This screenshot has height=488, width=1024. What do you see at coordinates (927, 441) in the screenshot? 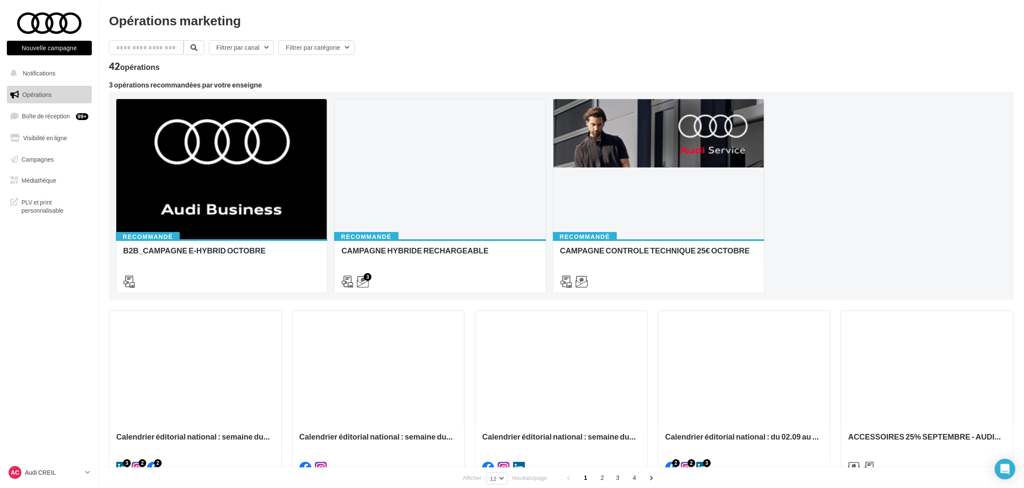
I see `div: ACCESSOIRES 25% SEPTEMBRE - AUDI SERVICE` at bounding box center [927, 441].